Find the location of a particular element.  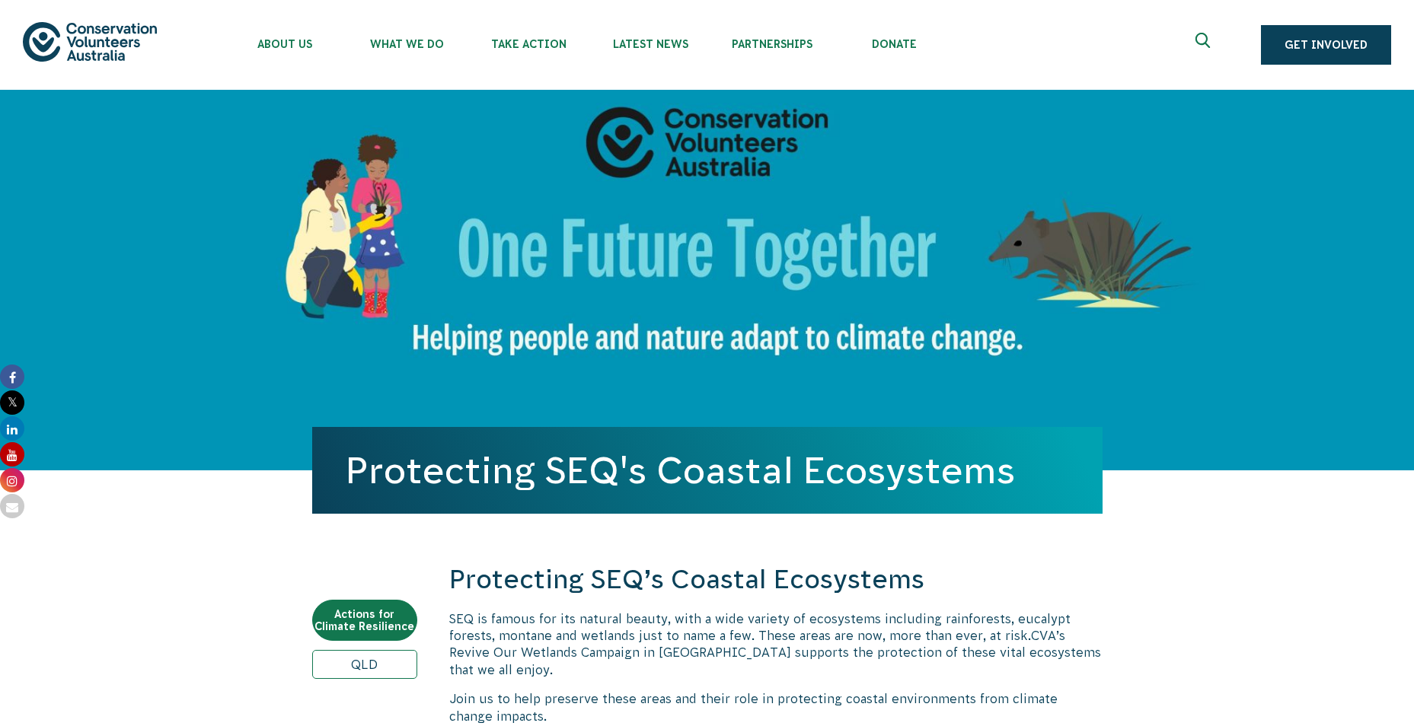

a: Actions for Climate Resilience is located at coordinates (365, 621).